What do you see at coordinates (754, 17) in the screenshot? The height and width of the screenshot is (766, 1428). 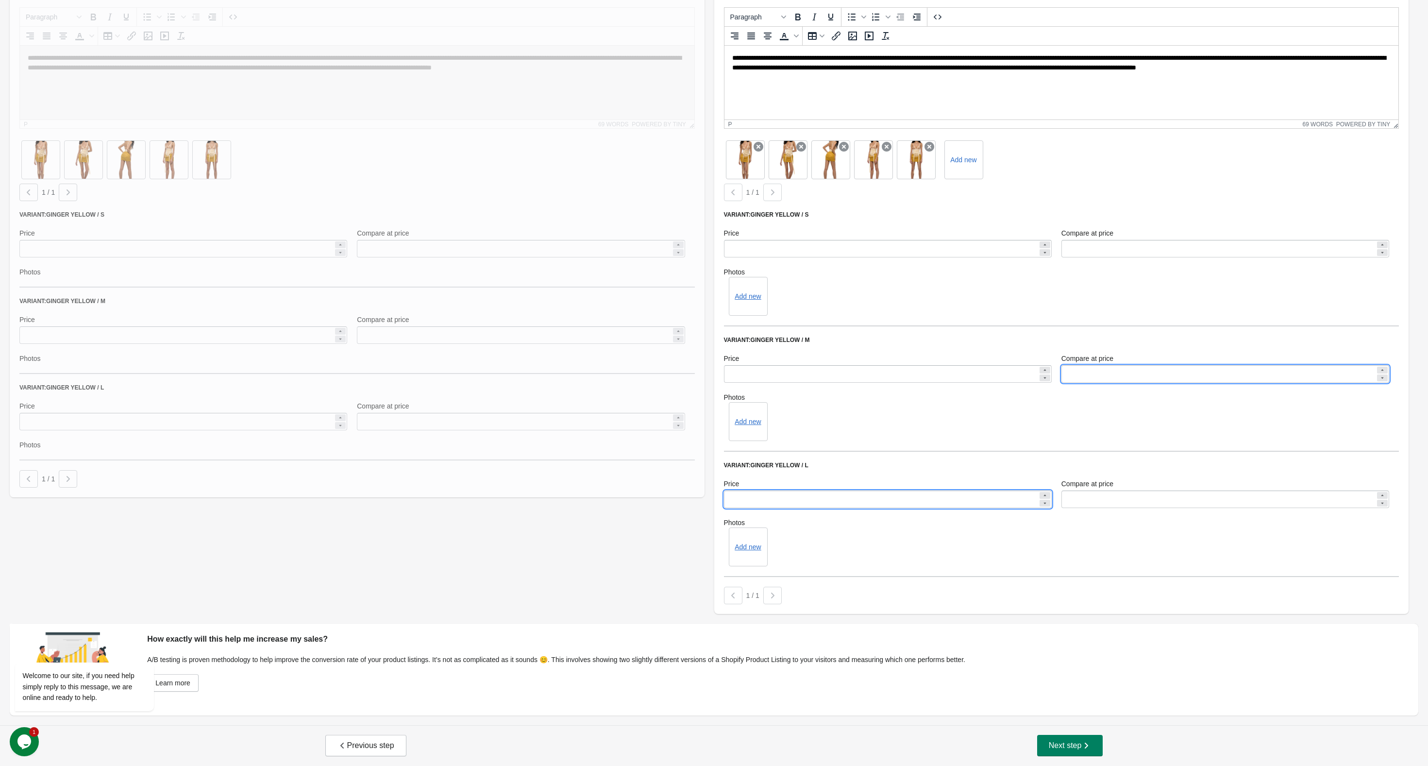 I see `span: Paragraph` at bounding box center [754, 17].